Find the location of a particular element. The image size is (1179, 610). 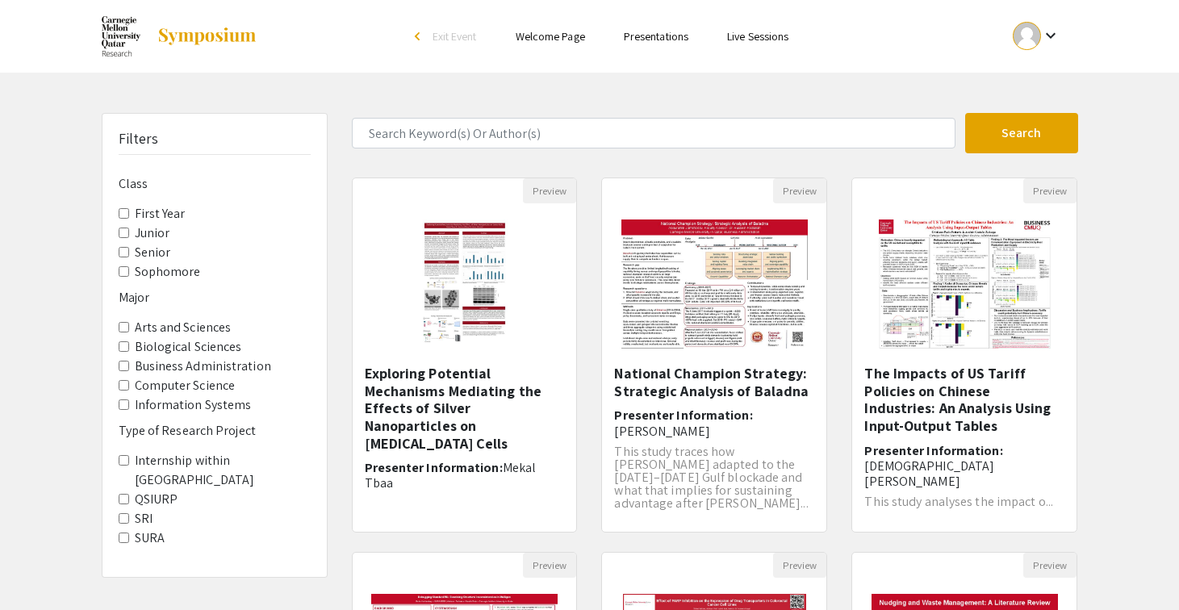

label: Senior is located at coordinates (153, 253).